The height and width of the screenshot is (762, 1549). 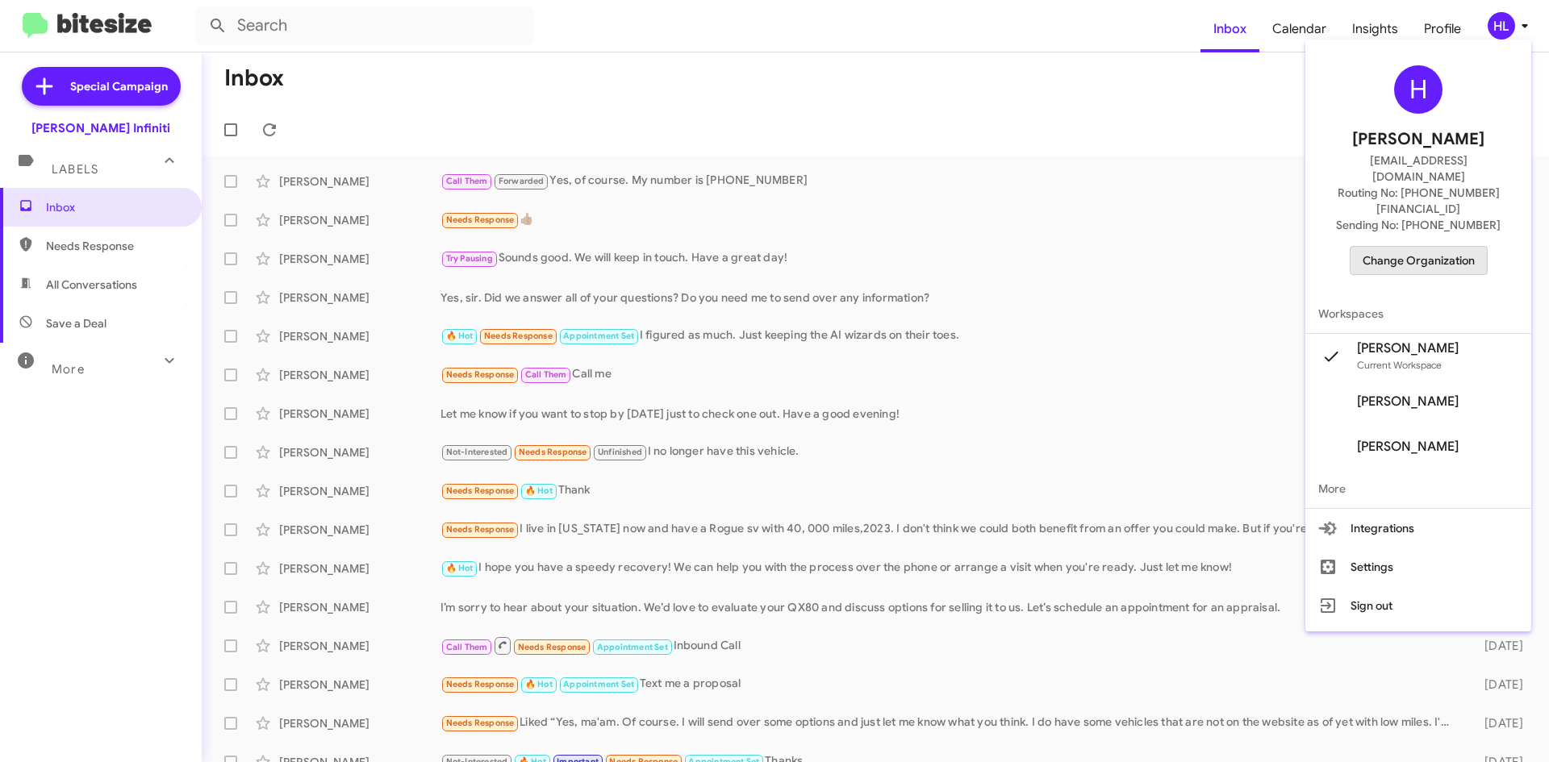 I want to click on div: H, so click(x=1418, y=90).